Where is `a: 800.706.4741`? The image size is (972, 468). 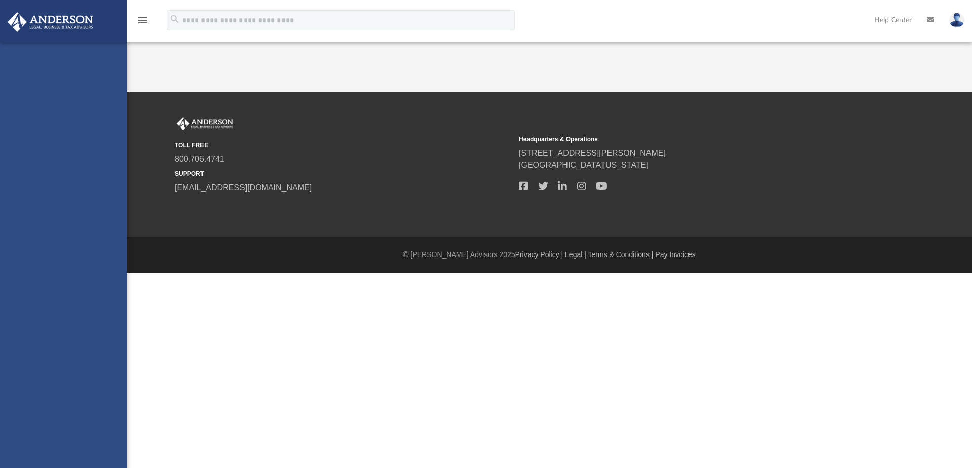
a: 800.706.4741 is located at coordinates (199, 159).